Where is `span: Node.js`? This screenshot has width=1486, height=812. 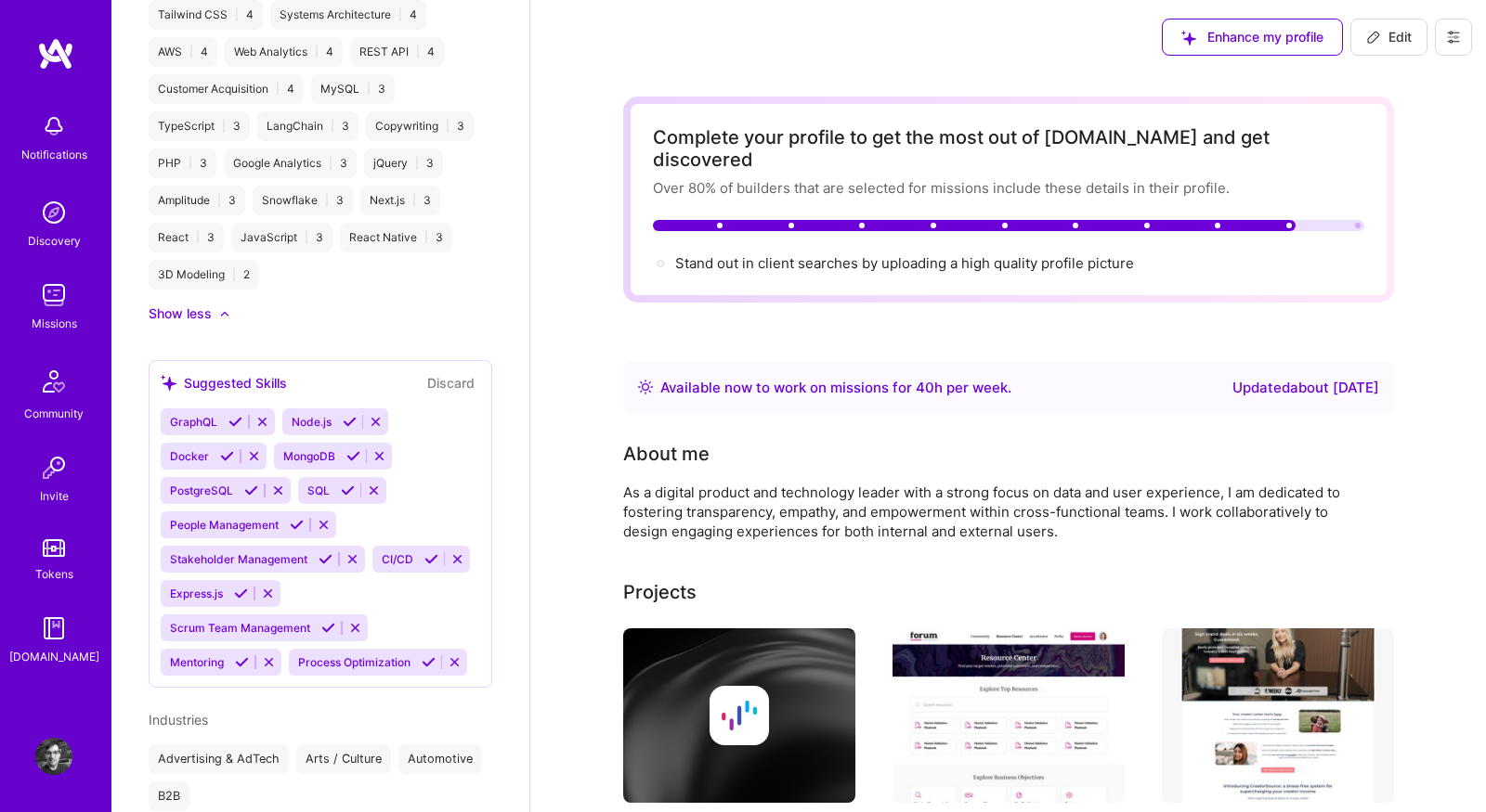
span: Node.js is located at coordinates (311, 421).